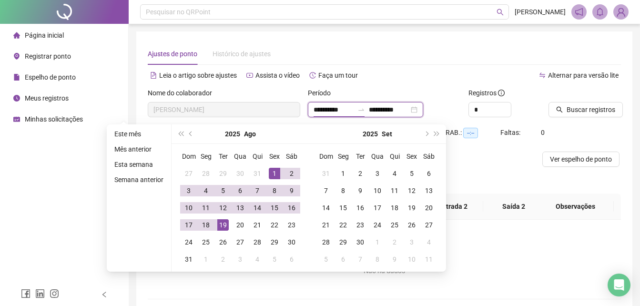  I want to click on span: history, so click(313, 75).